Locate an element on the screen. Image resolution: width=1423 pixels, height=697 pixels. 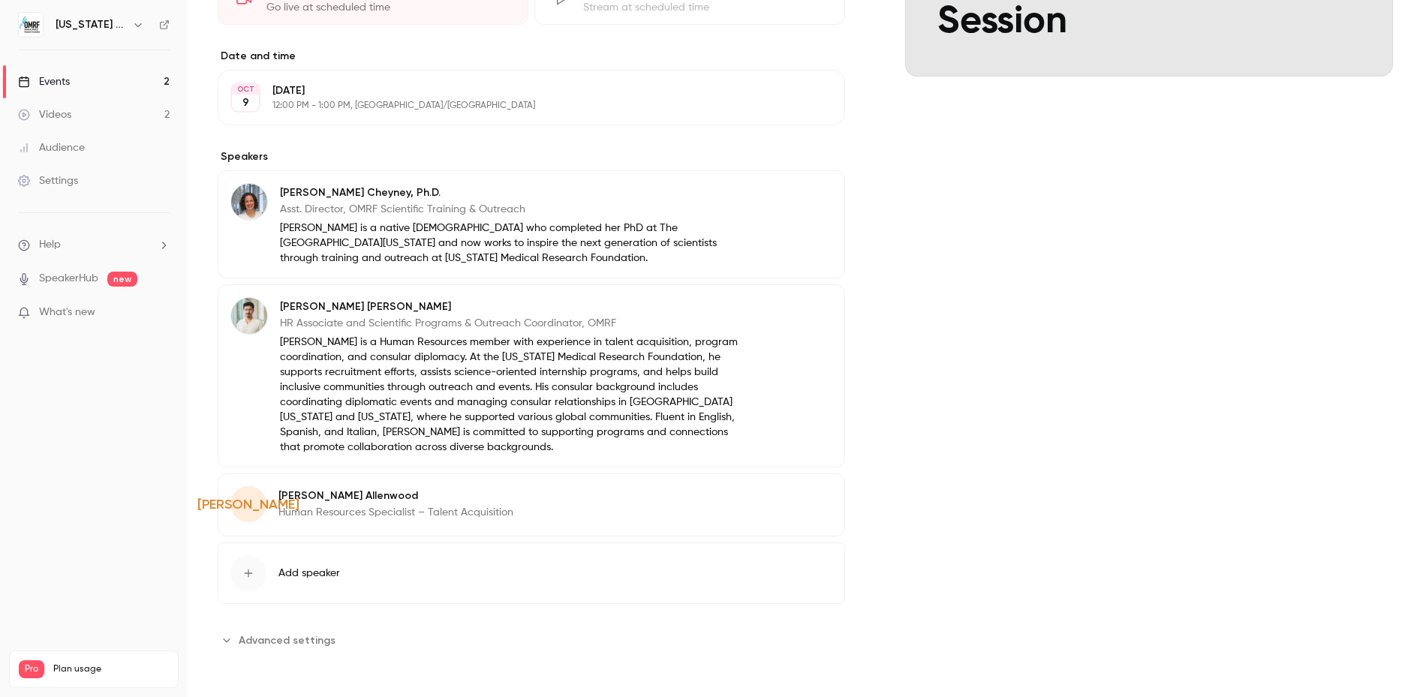
a: SpeakerHub is located at coordinates (68, 278).